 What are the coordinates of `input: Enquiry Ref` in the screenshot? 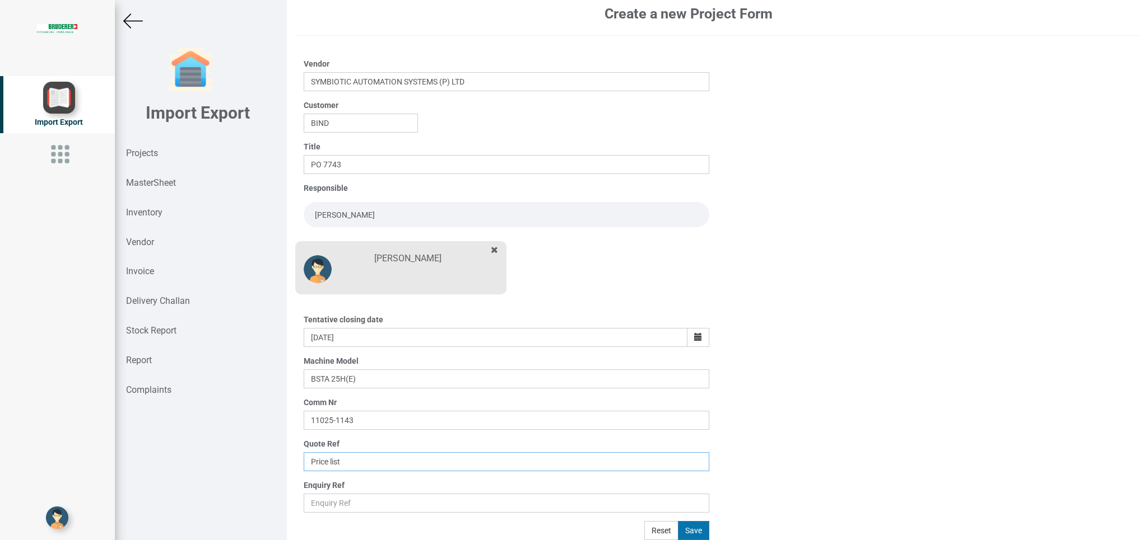 It's located at (506, 503).